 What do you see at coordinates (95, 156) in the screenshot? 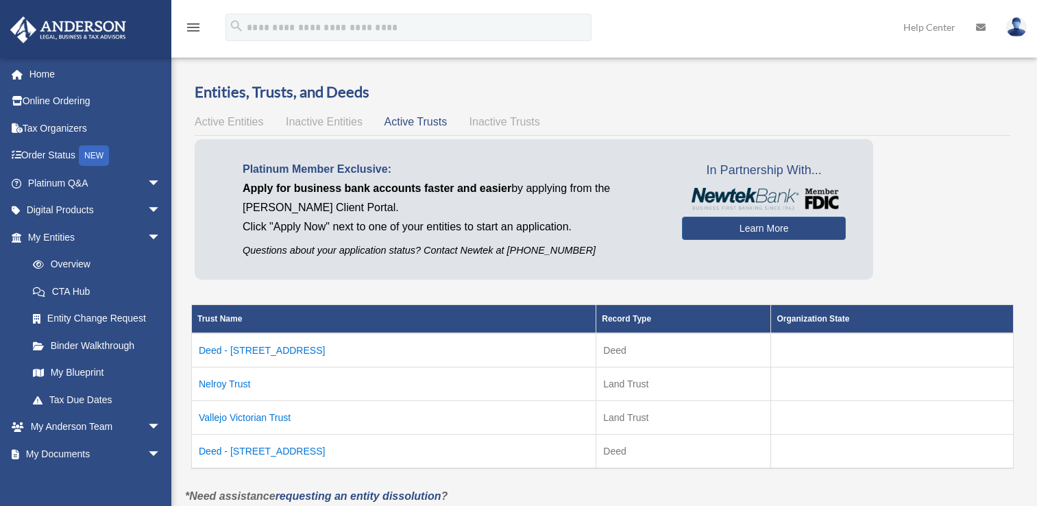
I see `a: Order StatusNEW` at bounding box center [95, 156].